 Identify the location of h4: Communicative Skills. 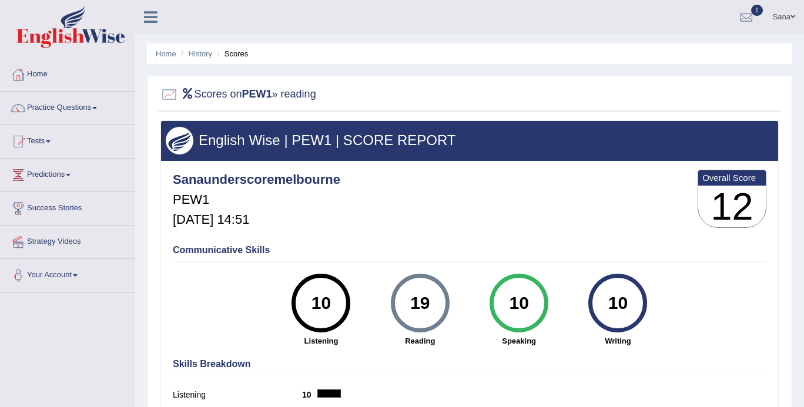
(470, 250).